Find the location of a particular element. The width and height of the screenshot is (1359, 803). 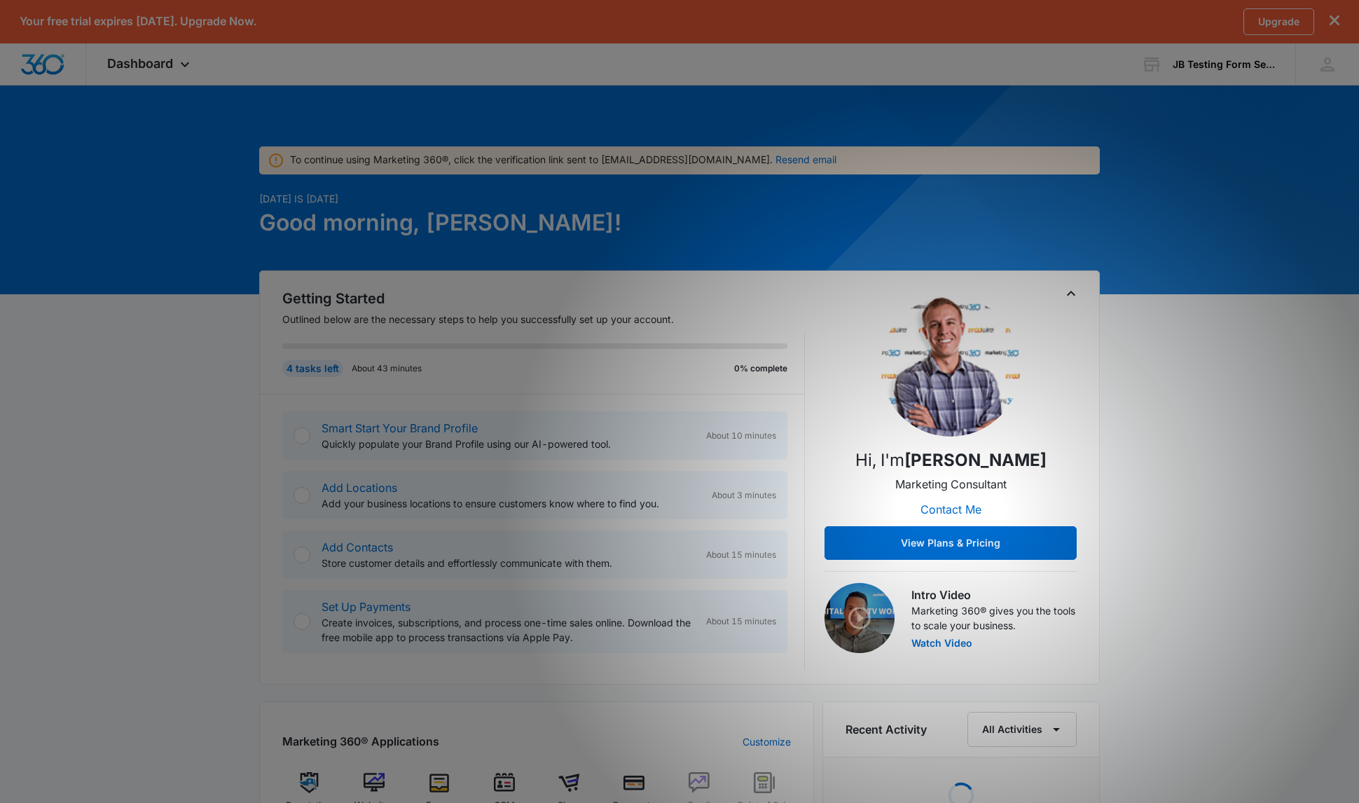

h6: Recent Activity is located at coordinates (886, 729).